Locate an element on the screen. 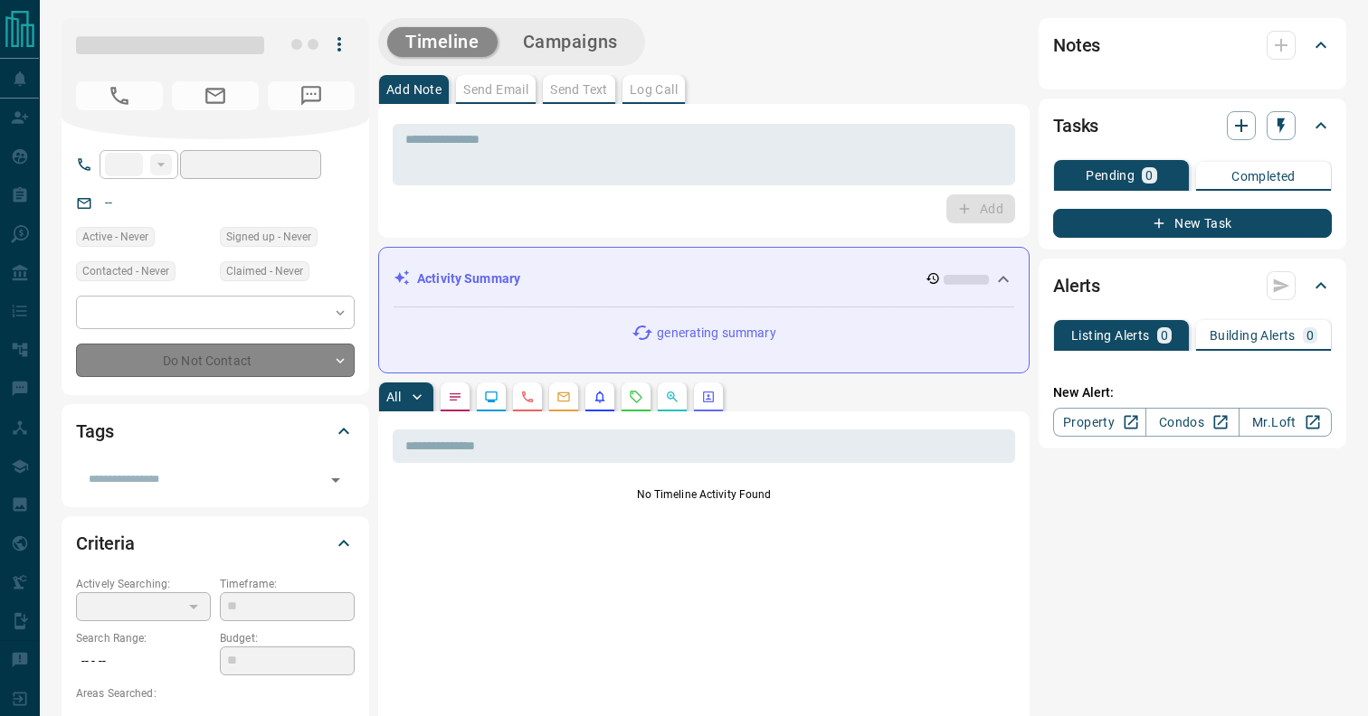 The image size is (1368, 716). div: Alerts is located at coordinates (1192, 286).